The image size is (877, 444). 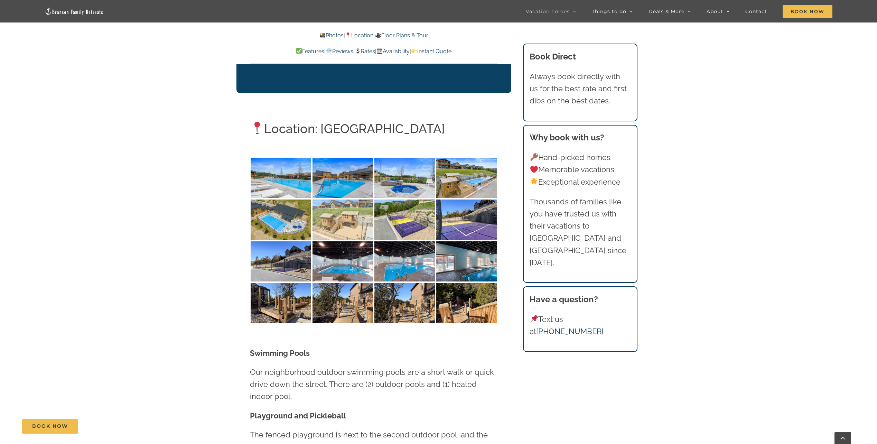 I want to click on p: Always book directly with us for the best rate and first dibs on the best dates., so click(x=580, y=89).